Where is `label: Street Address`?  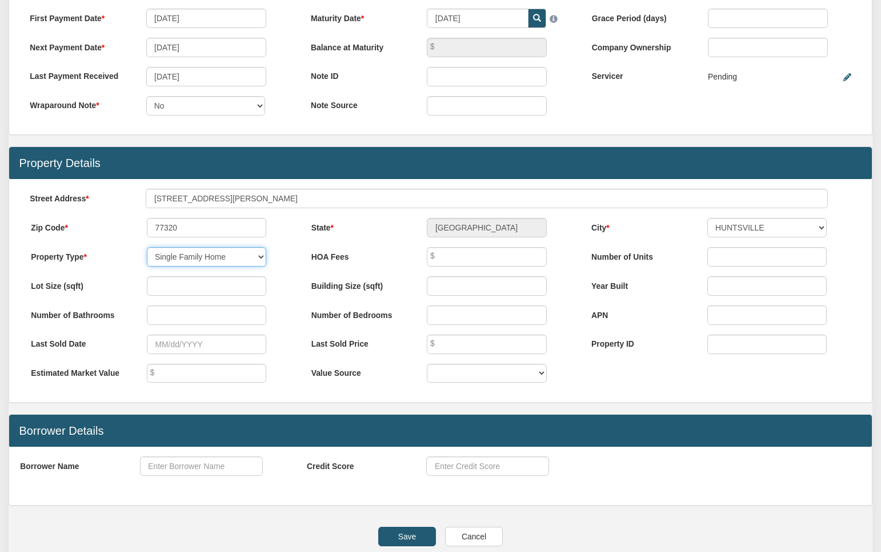 label: Street Address is located at coordinates (78, 197).